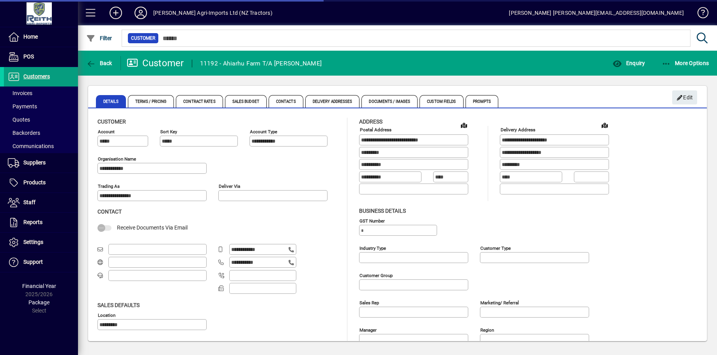  I want to click on span: Sales Budget, so click(246, 101).